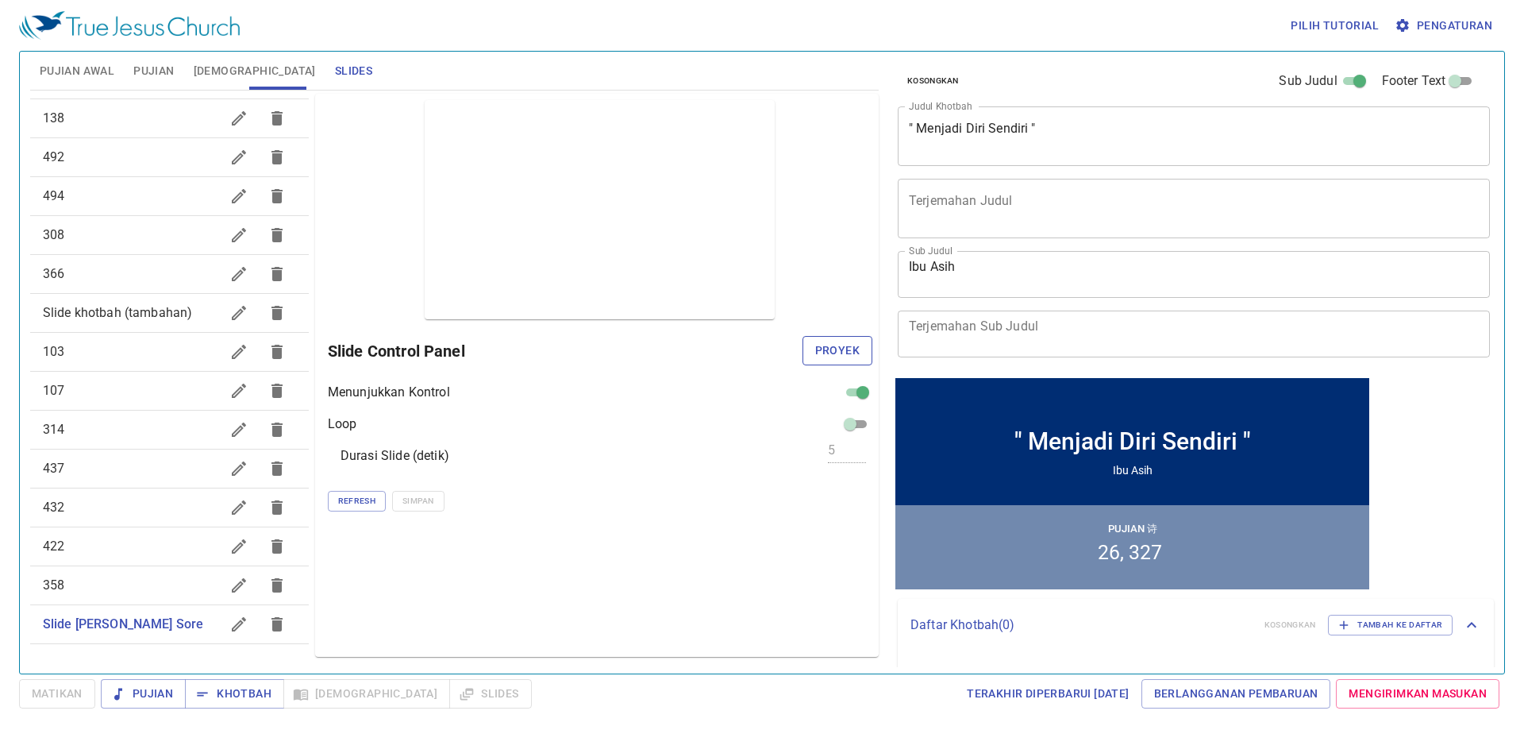 The image size is (1524, 730). I want to click on div: 494, so click(169, 196).